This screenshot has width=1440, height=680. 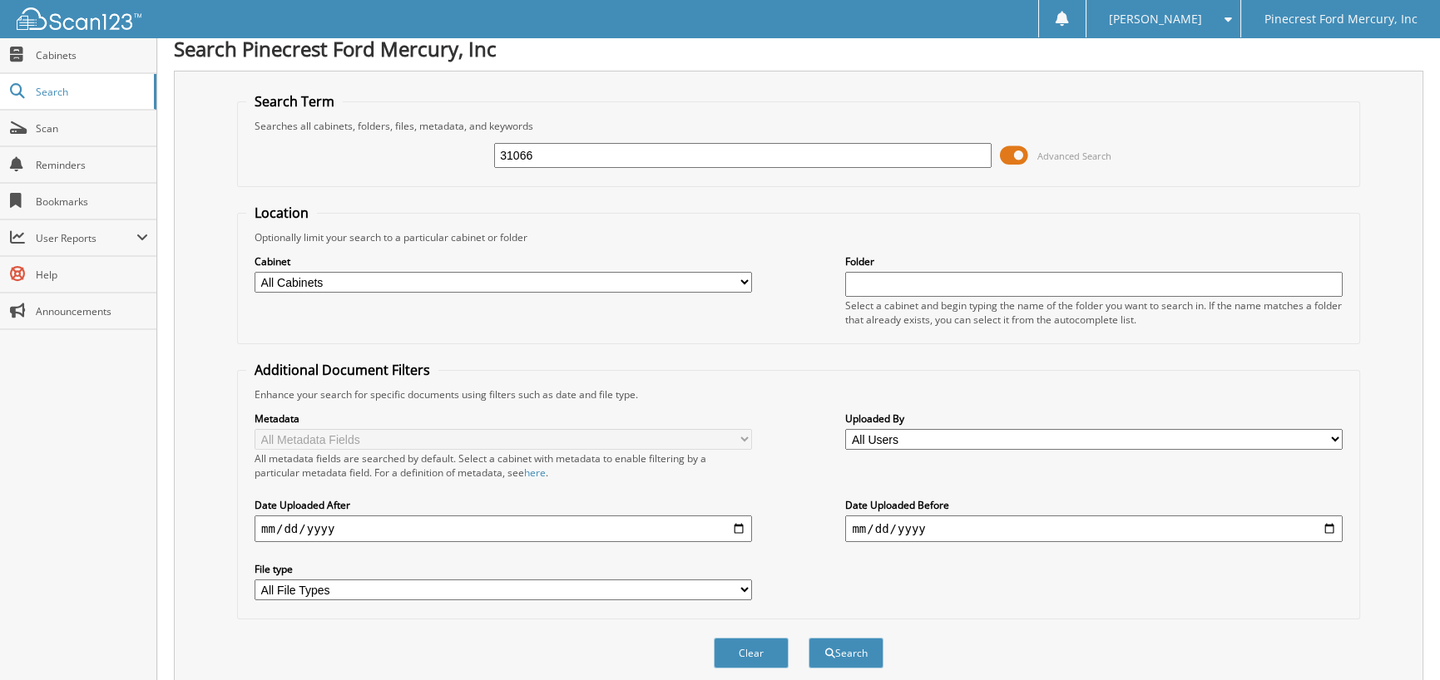 What do you see at coordinates (1094, 505) in the screenshot?
I see `label: Date Uploaded Before` at bounding box center [1094, 505].